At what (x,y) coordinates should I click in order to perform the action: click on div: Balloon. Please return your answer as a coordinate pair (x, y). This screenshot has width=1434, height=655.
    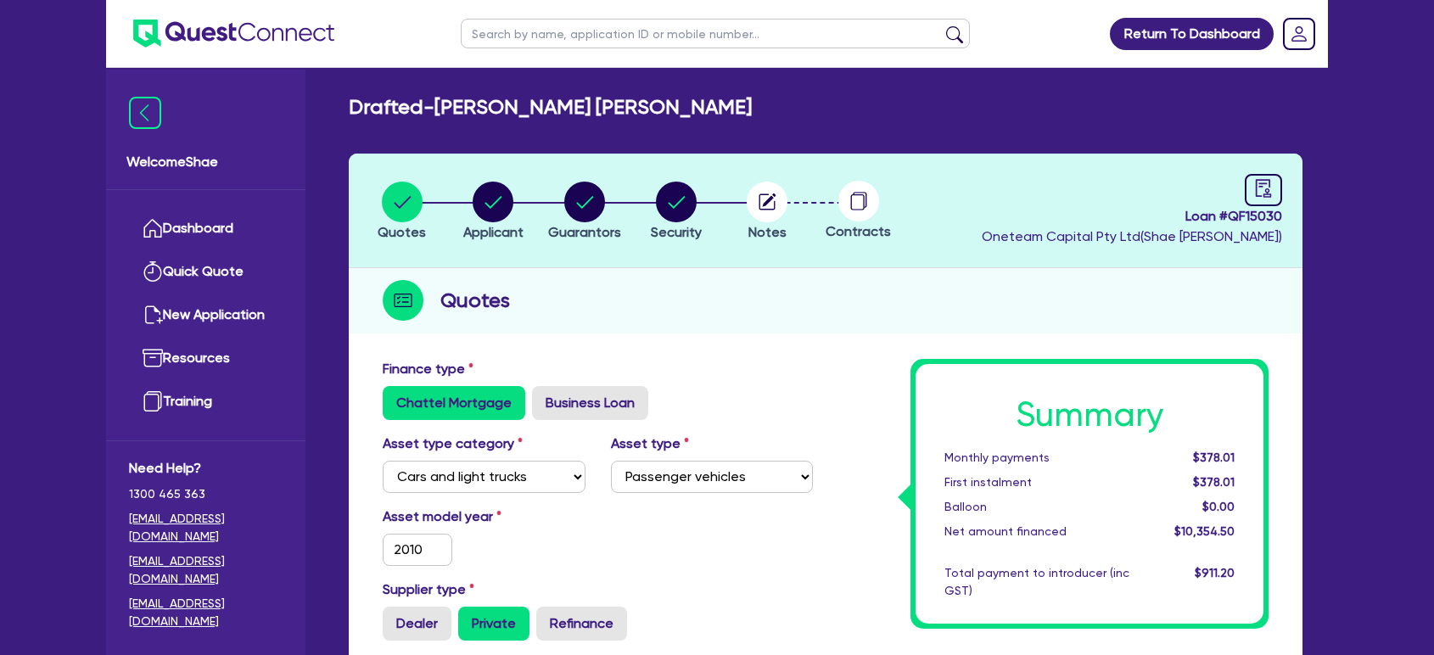
    Looking at the image, I should click on (1037, 507).